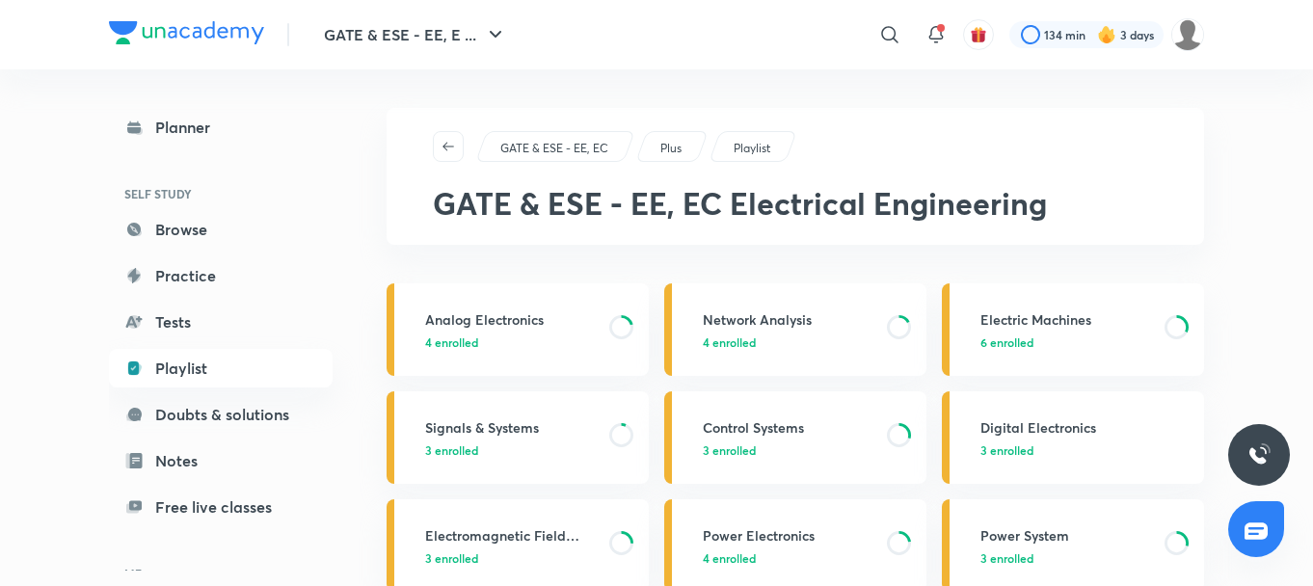  What do you see at coordinates (1188, 35) in the screenshot?
I see `img: Divyanshu` at bounding box center [1188, 35].